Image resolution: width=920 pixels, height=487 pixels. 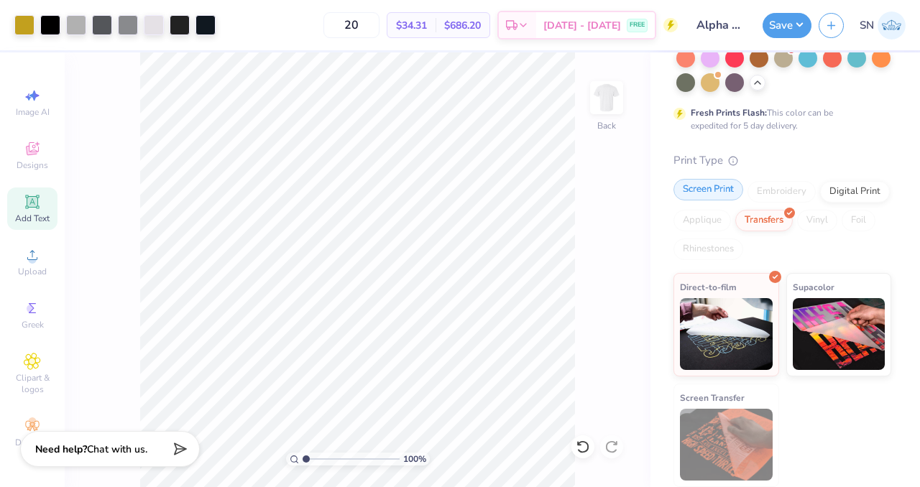 I want to click on span: Chat with us., so click(x=117, y=449).